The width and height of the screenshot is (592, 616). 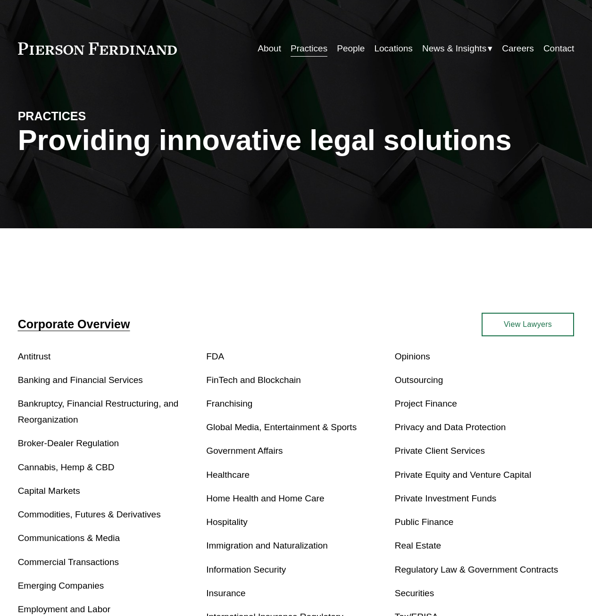 What do you see at coordinates (440, 450) in the screenshot?
I see `a: Private Client Services` at bounding box center [440, 450].